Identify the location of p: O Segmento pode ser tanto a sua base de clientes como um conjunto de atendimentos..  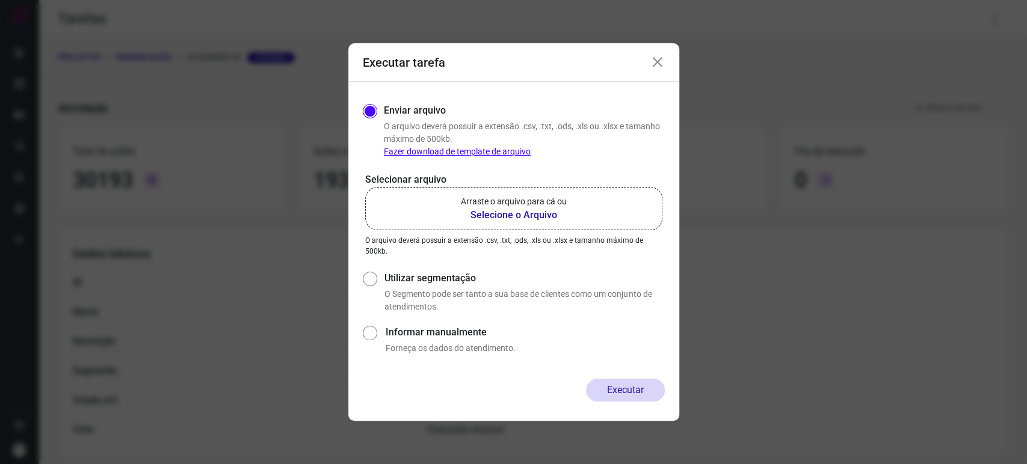
(524, 301).